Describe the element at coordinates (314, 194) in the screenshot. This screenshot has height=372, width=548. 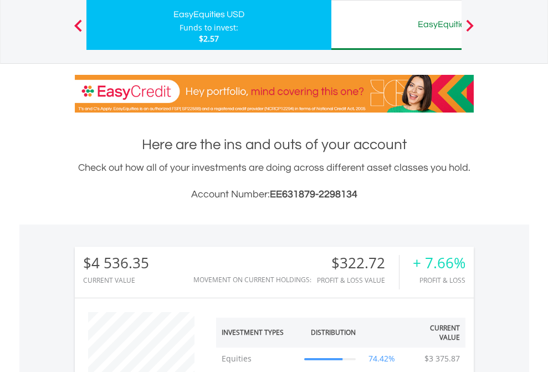
I see `span: EE631879-2298134` at that location.